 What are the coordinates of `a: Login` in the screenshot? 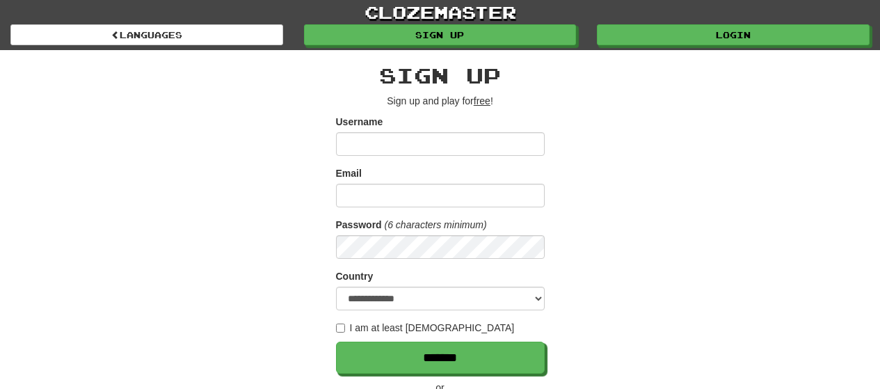 It's located at (733, 35).